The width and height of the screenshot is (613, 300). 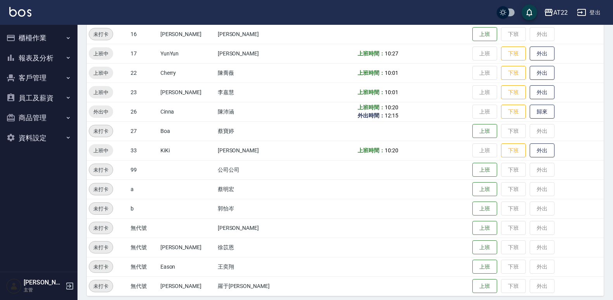 I want to click on span: 外出中, so click(x=101, y=112).